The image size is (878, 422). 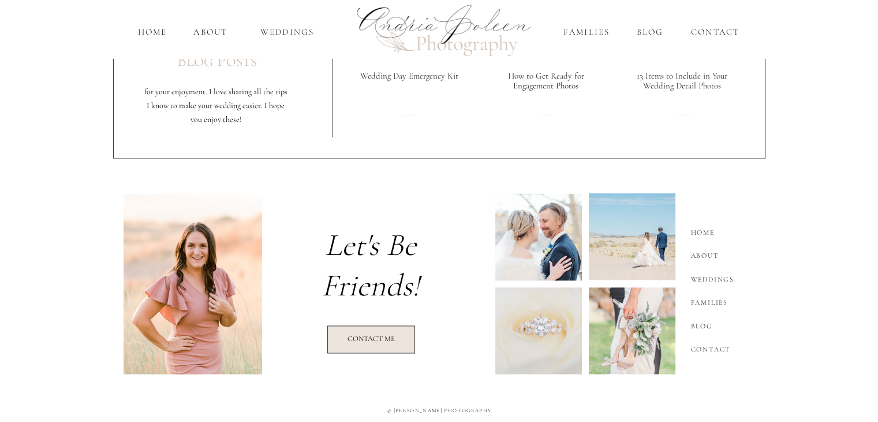 I want to click on a: home, so click(x=152, y=32).